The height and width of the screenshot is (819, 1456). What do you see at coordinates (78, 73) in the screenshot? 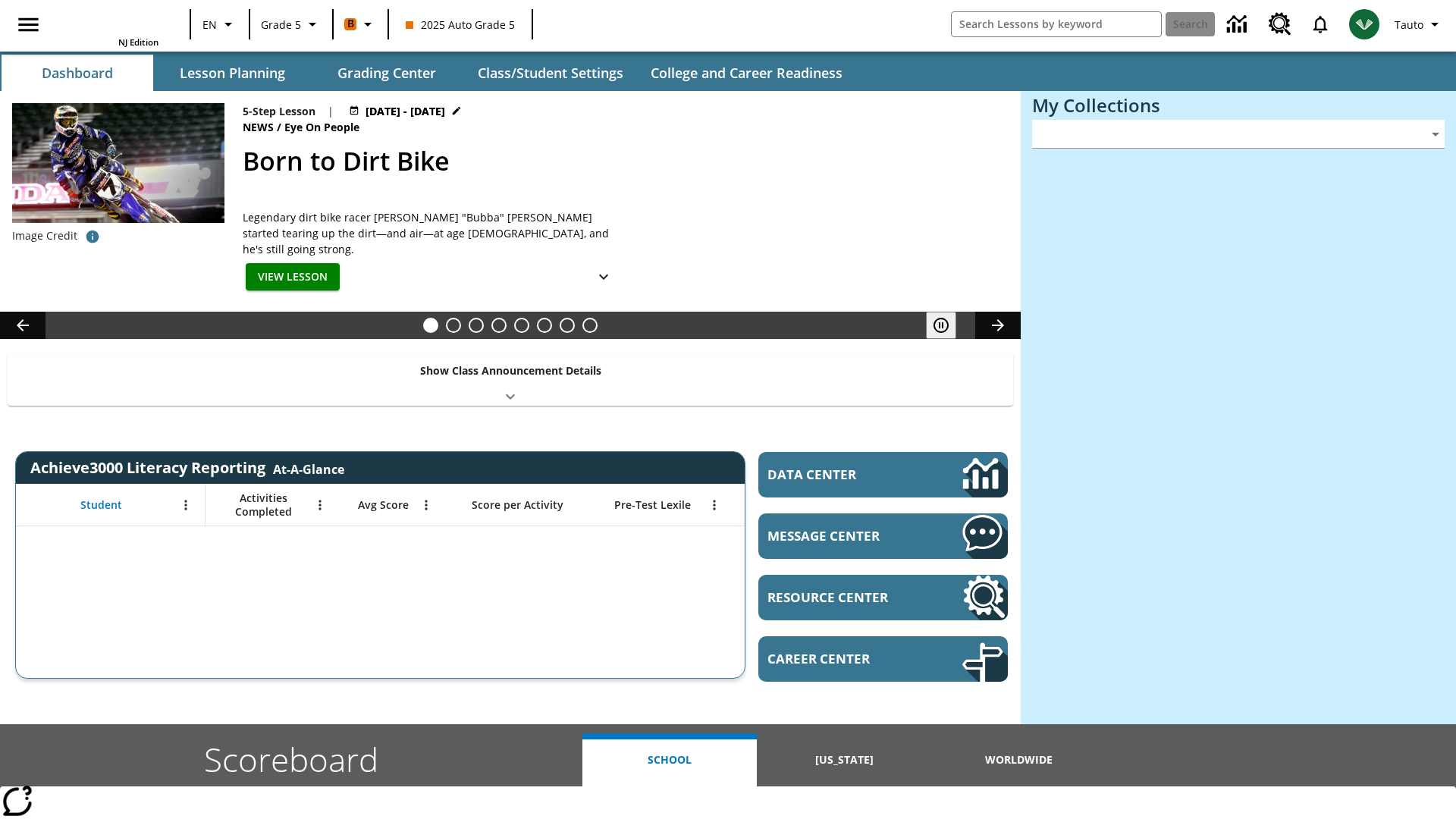
I see `button: Dashboard` at bounding box center [78, 73].